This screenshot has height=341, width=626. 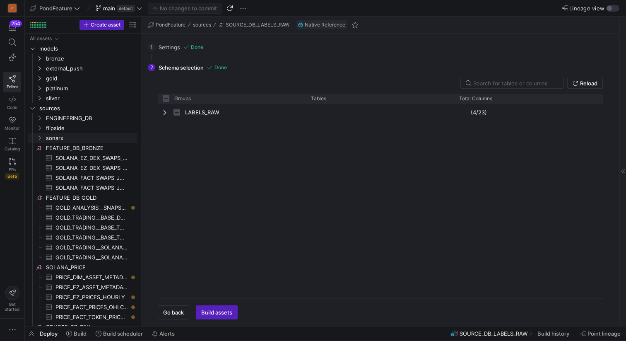 What do you see at coordinates (83, 267) in the screenshot?
I see `a: SOLANA_PRICE​​​​​​​​` at bounding box center [83, 267].